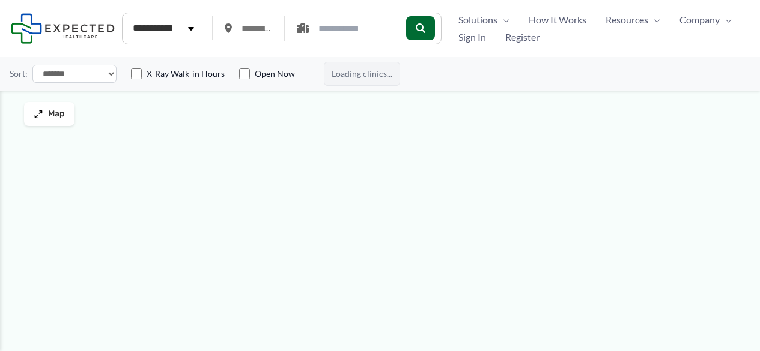  Describe the element at coordinates (477, 20) in the screenshot. I see `span: Solutions` at that location.